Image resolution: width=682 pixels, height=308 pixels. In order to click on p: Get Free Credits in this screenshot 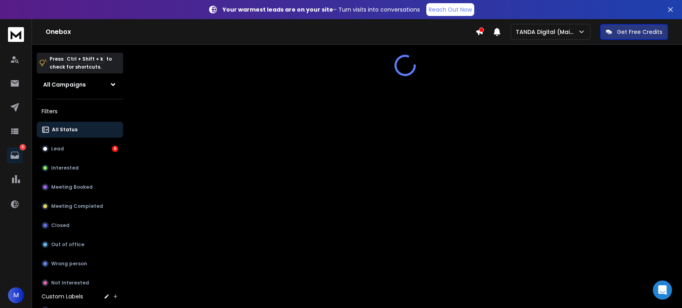, I will do `click(640, 32)`.